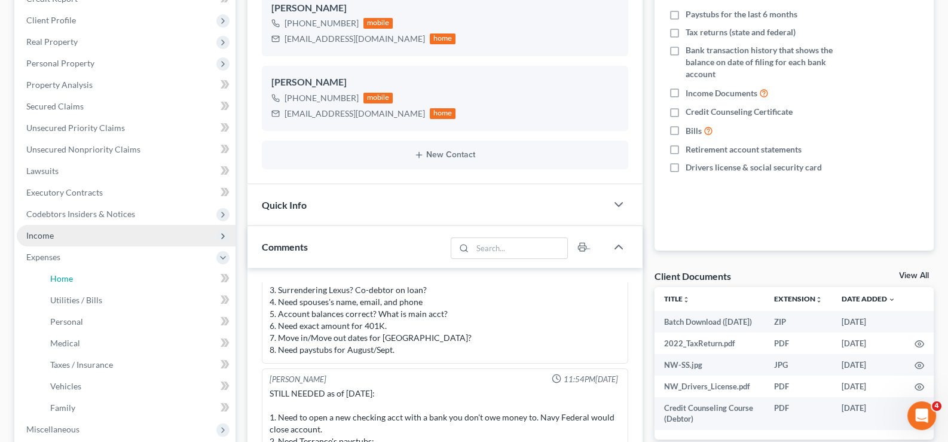 This screenshot has height=442, width=948. Describe the element at coordinates (798, 321) in the screenshot. I see `td: ZIP` at that location.